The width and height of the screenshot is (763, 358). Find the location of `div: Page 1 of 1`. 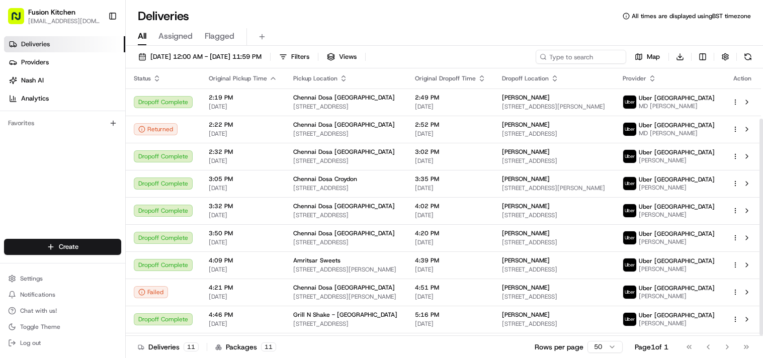

div: Page 1 of 1 is located at coordinates (651, 347).